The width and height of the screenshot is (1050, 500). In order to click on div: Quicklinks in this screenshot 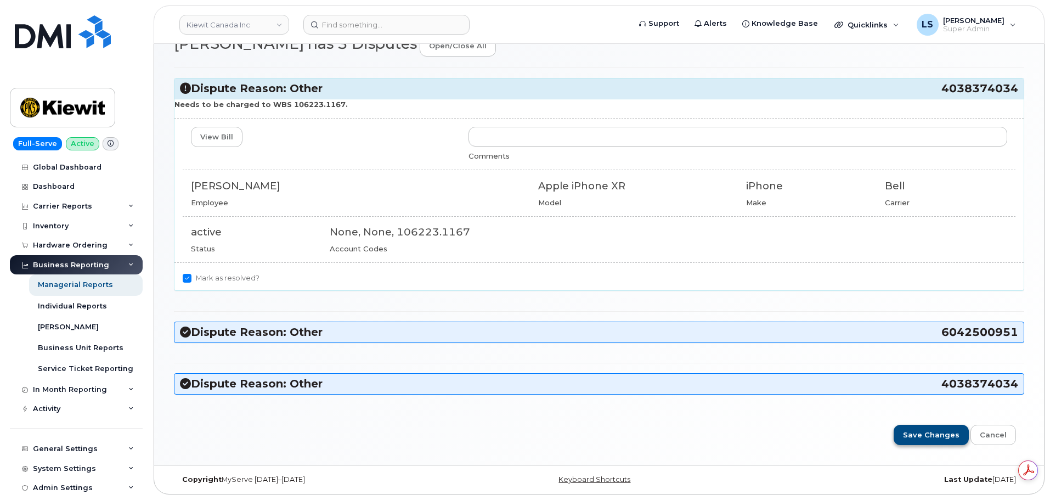, I will do `click(867, 25)`.